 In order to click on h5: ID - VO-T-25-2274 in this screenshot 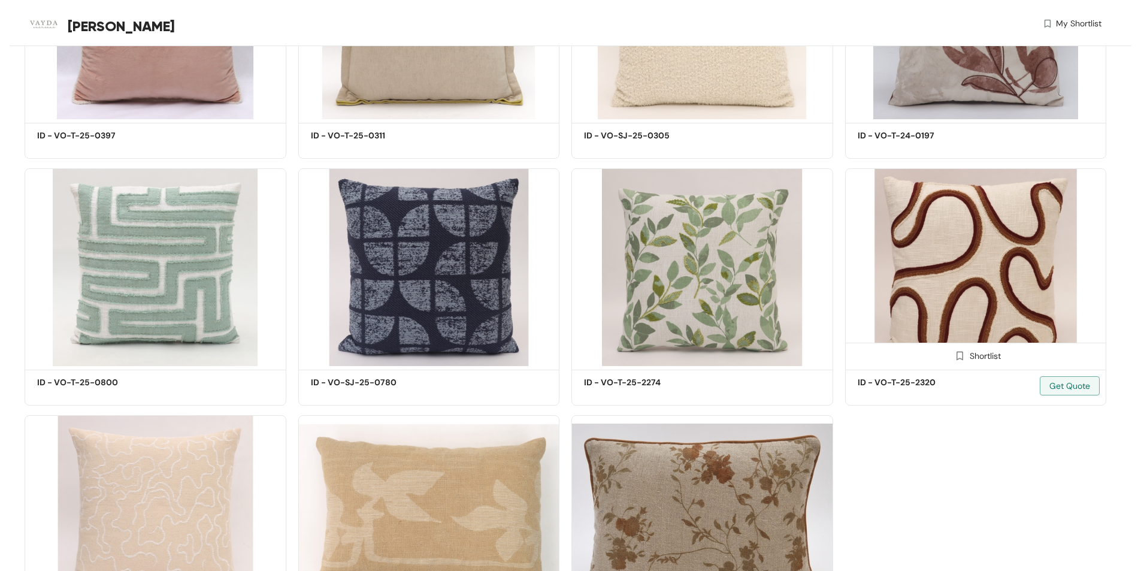, I will do `click(635, 382)`.